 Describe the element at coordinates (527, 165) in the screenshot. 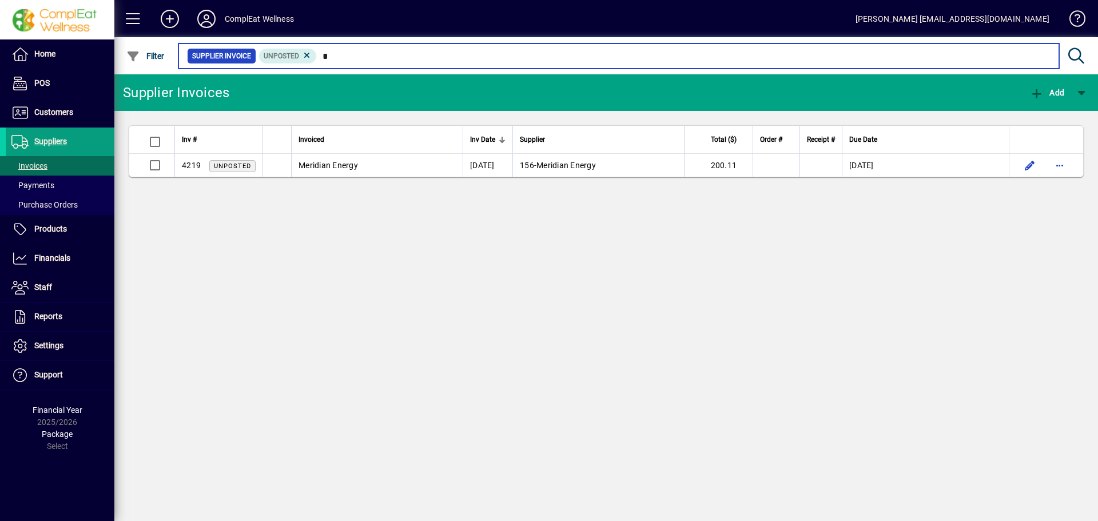

I see `span: 156` at that location.